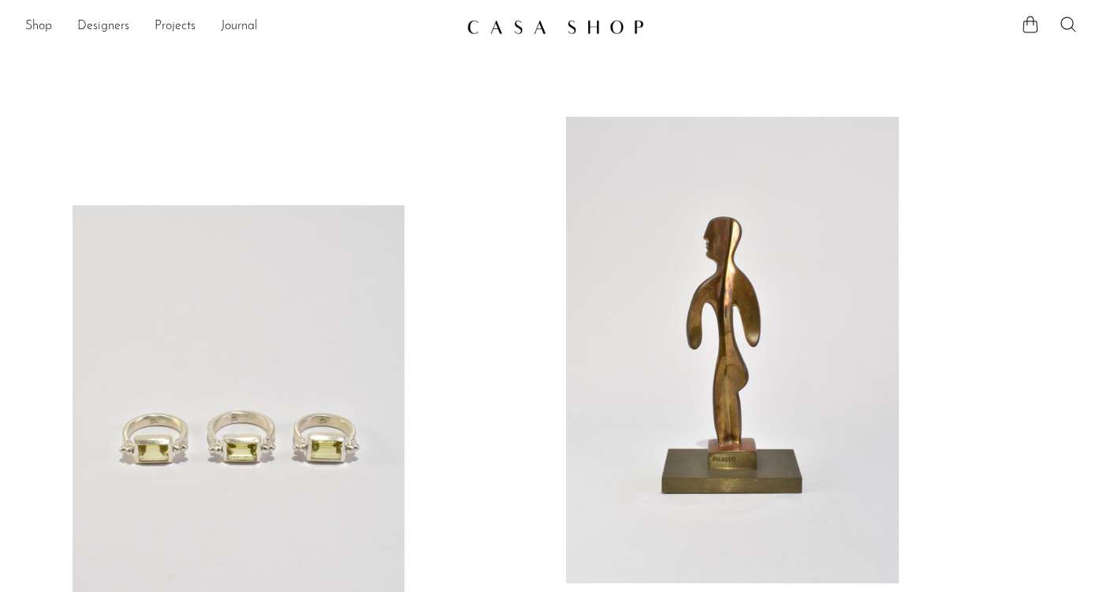  What do you see at coordinates (240, 27) in the screenshot?
I see `ul: NEW HEADER MENU` at bounding box center [240, 27].